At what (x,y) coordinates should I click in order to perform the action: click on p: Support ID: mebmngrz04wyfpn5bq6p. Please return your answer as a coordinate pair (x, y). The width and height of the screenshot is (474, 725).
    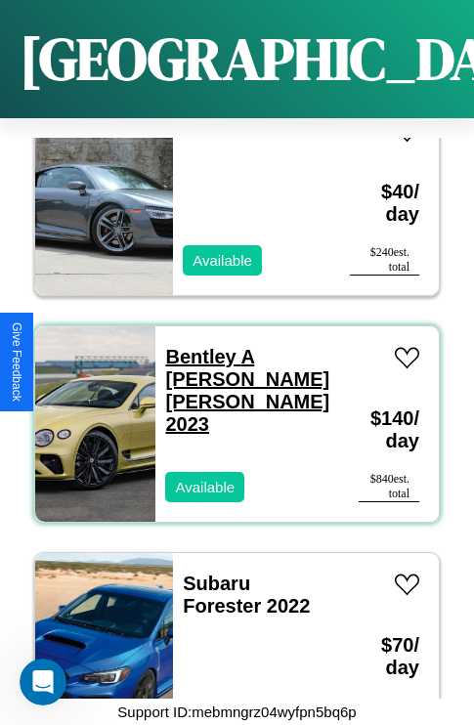
    Looking at the image, I should click on (237, 712).